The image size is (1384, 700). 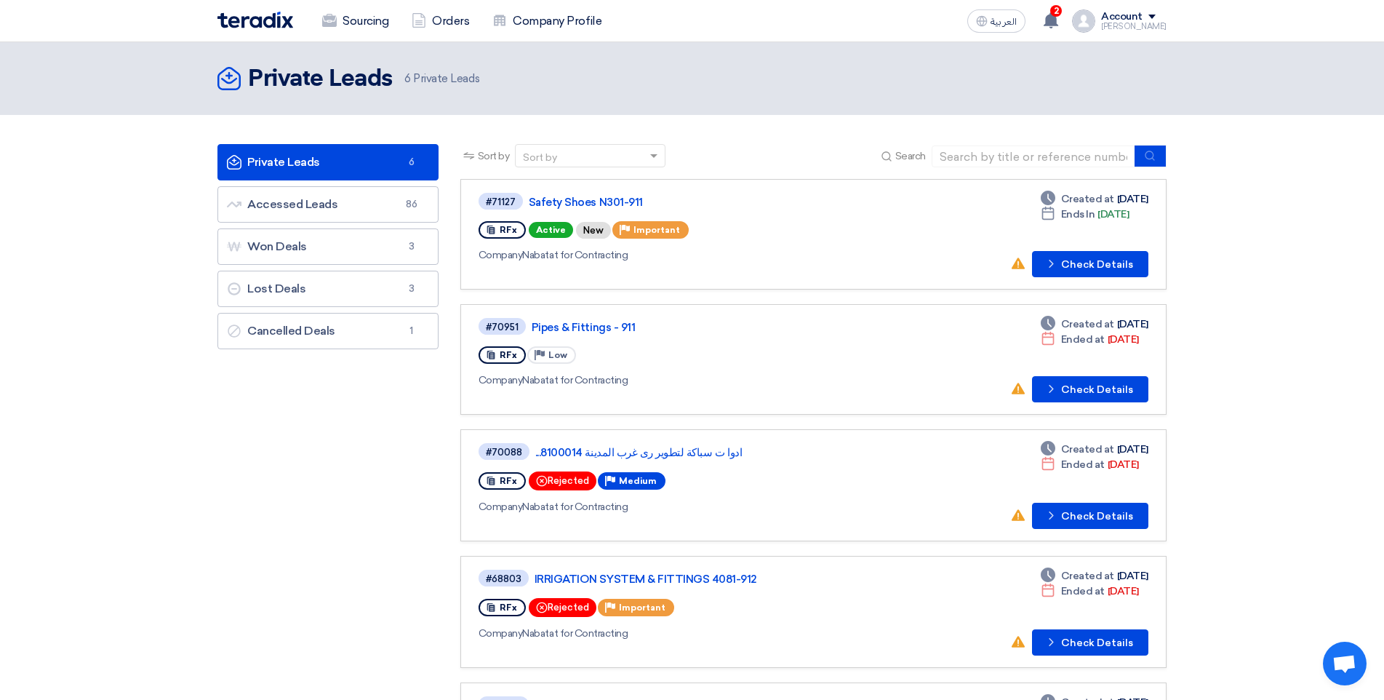 What do you see at coordinates (412, 204) in the screenshot?
I see `span: 86` at bounding box center [412, 204].